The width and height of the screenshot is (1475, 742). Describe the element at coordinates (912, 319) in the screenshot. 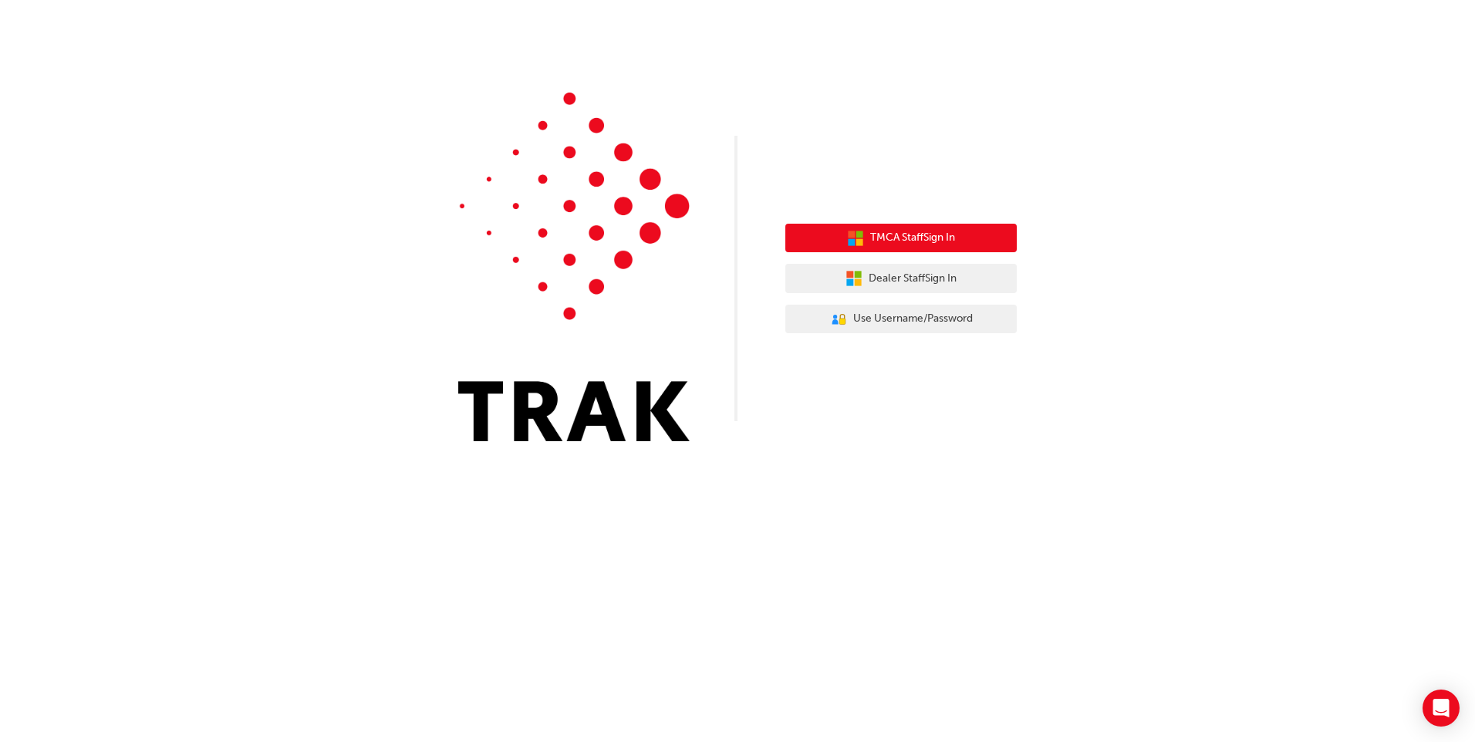

I see `span: Use Username/Password` at that location.